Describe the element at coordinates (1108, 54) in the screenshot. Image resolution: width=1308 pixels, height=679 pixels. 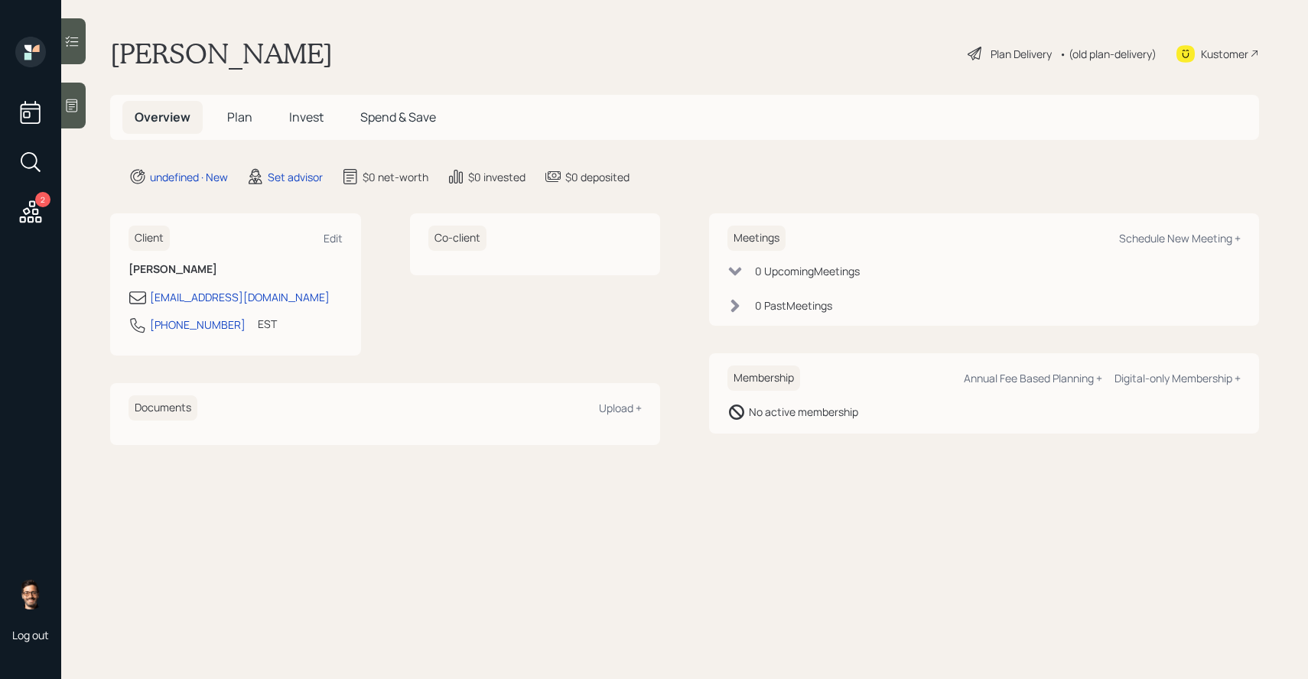
I see `div: • (old plan-delivery)` at that location.